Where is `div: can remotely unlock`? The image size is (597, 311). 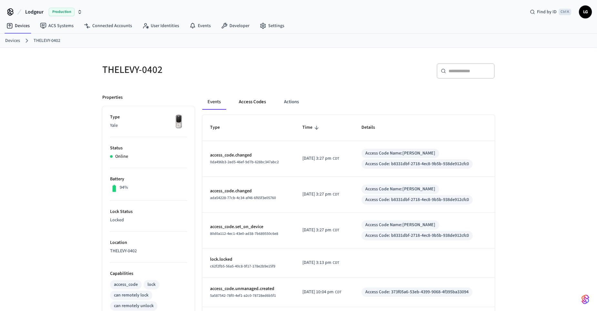 div: can remotely unlock is located at coordinates (134, 306).